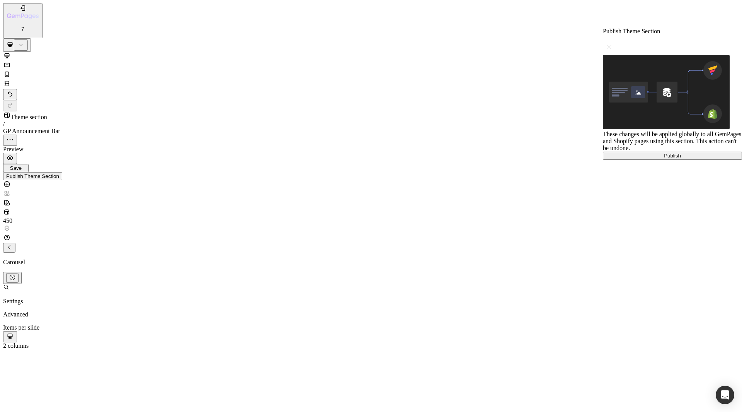  I want to click on p: 📦 Free Shipping + Keychain $99+ | 🎁Free Shaker Cup 199+ | 🎁Free Drawstring Bag $299+ | 🎁Free T-Sh..., so click(235, 13).